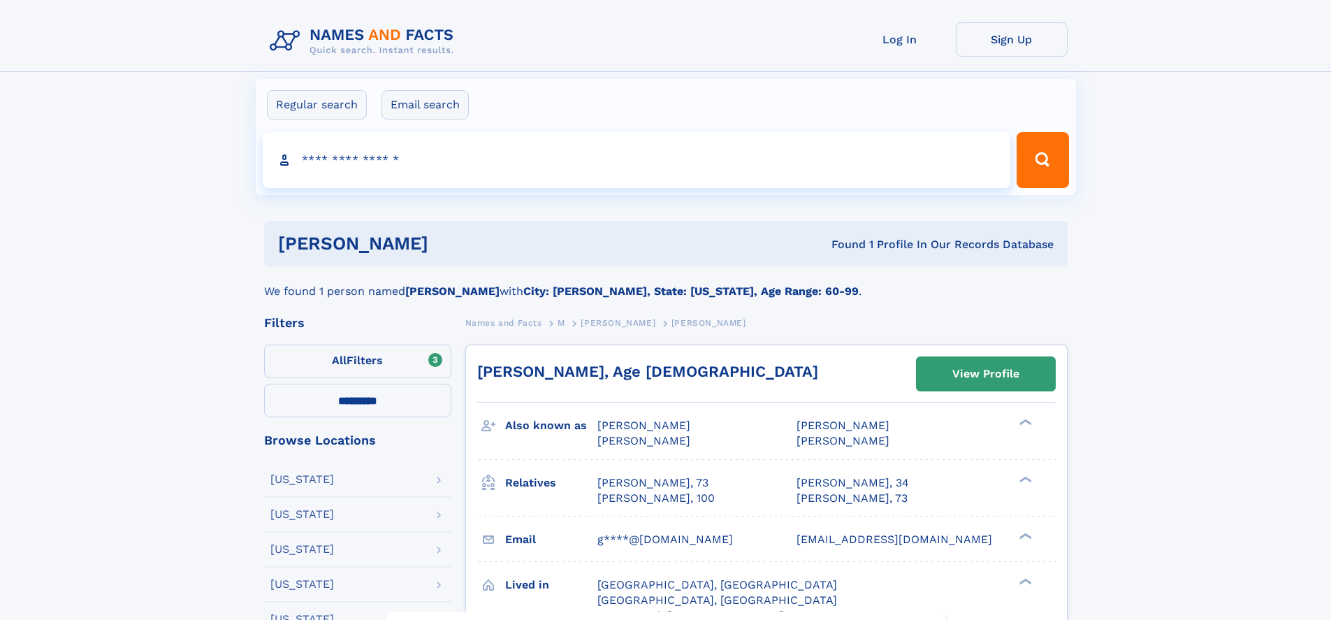 The width and height of the screenshot is (1331, 620). What do you see at coordinates (551, 585) in the screenshot?
I see `h3: Lived in` at bounding box center [551, 585].